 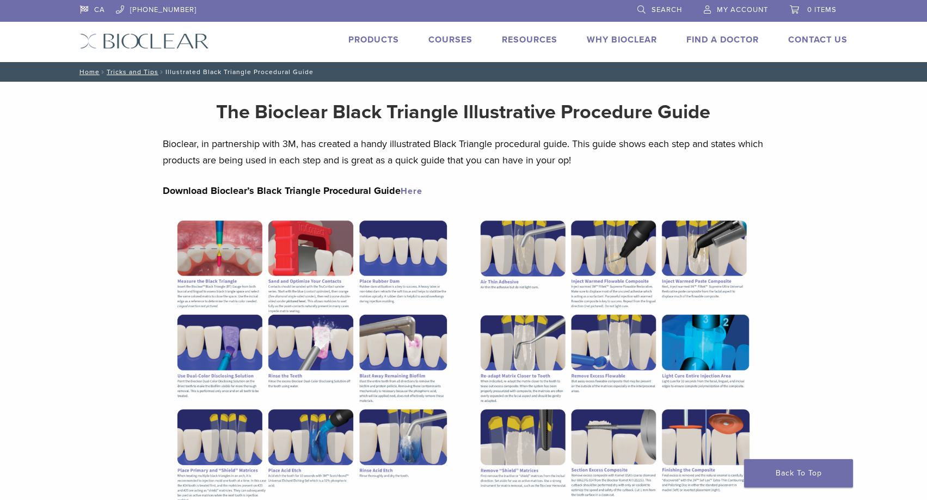 I want to click on strong: The Bioclear Black Triangle Illustrative Procedure Guide, so click(x=463, y=112).